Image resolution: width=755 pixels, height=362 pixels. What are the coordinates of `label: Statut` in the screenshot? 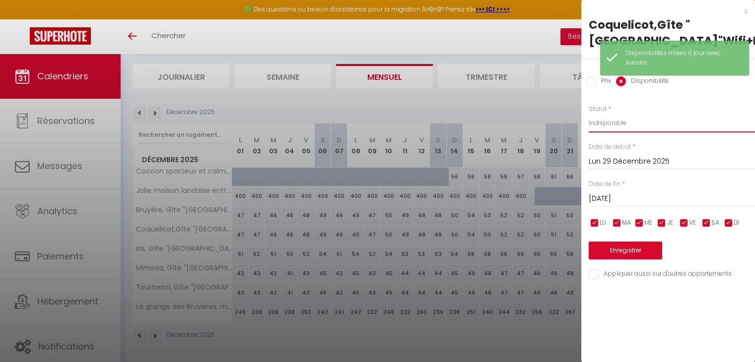 It's located at (598, 109).